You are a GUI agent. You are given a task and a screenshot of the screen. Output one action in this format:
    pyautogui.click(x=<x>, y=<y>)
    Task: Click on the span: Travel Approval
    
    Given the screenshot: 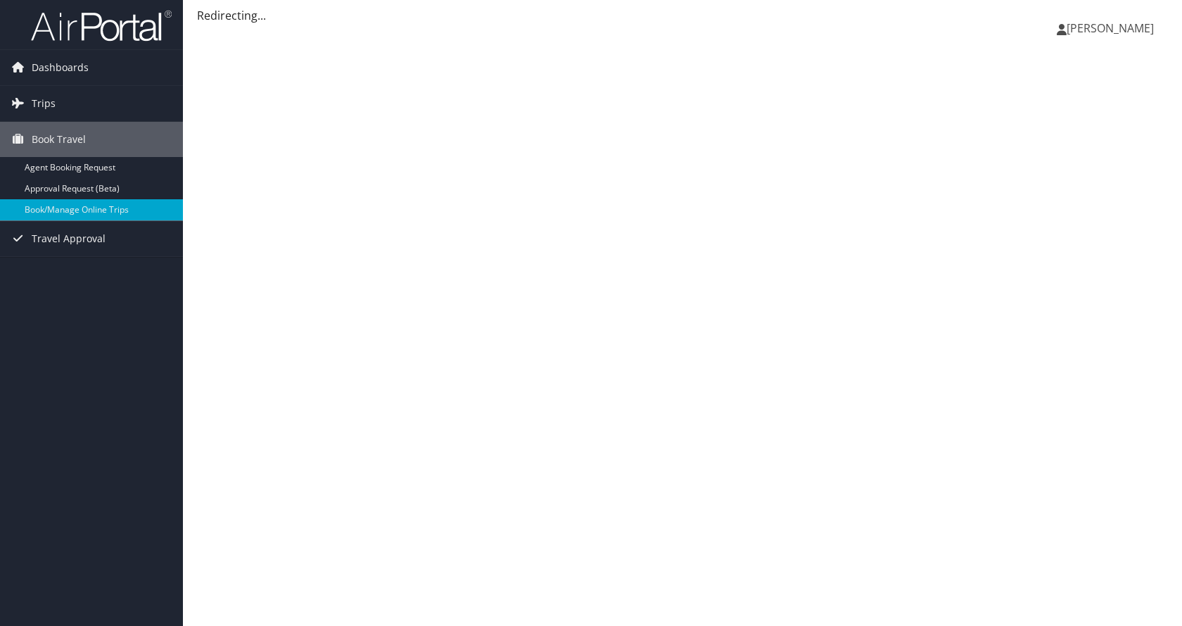 What is the action you would take?
    pyautogui.click(x=68, y=239)
    